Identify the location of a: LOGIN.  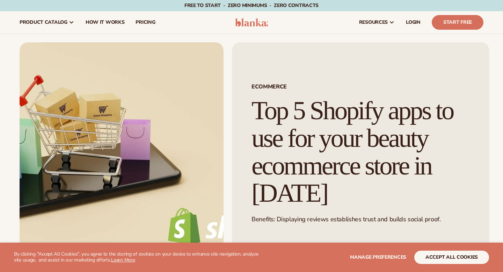
(414, 22).